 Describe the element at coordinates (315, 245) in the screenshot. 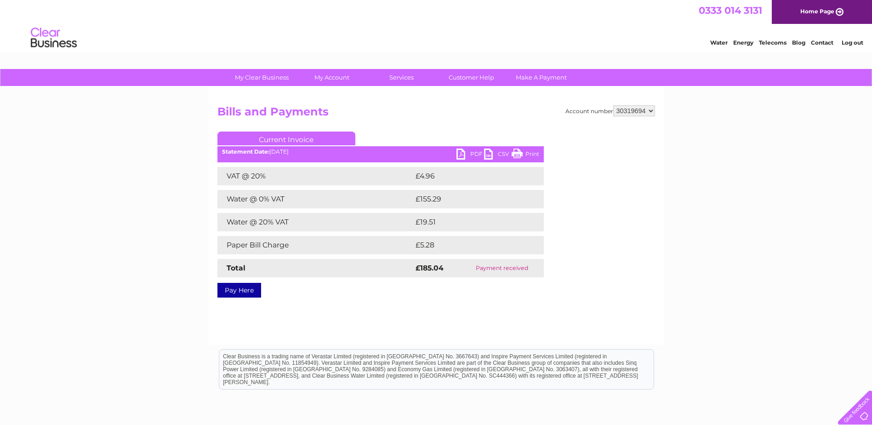

I see `td: Paper Bill Charge` at that location.